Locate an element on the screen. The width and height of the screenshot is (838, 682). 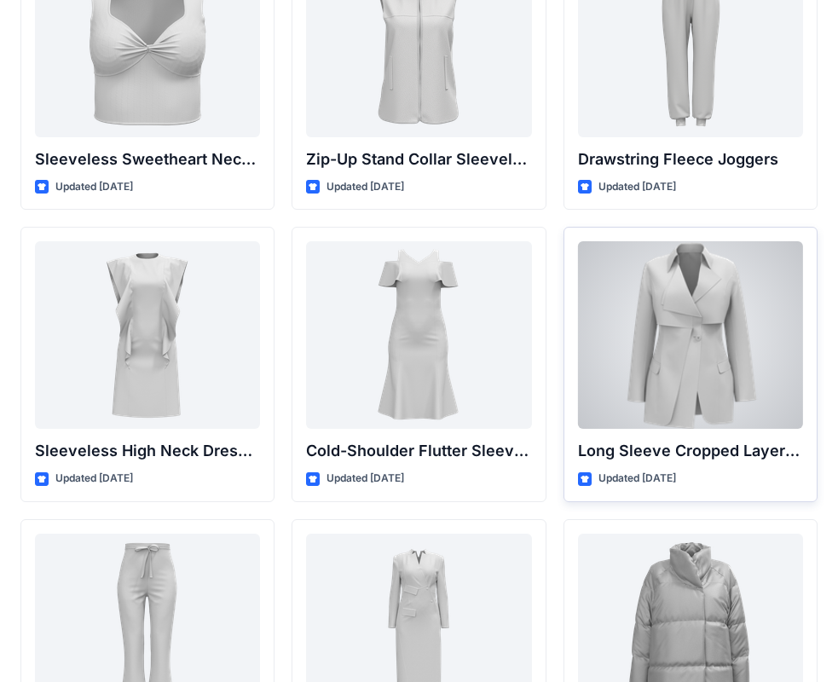
p: Zip-Up Stand Collar Sleeveless Vest is located at coordinates (419, 159).